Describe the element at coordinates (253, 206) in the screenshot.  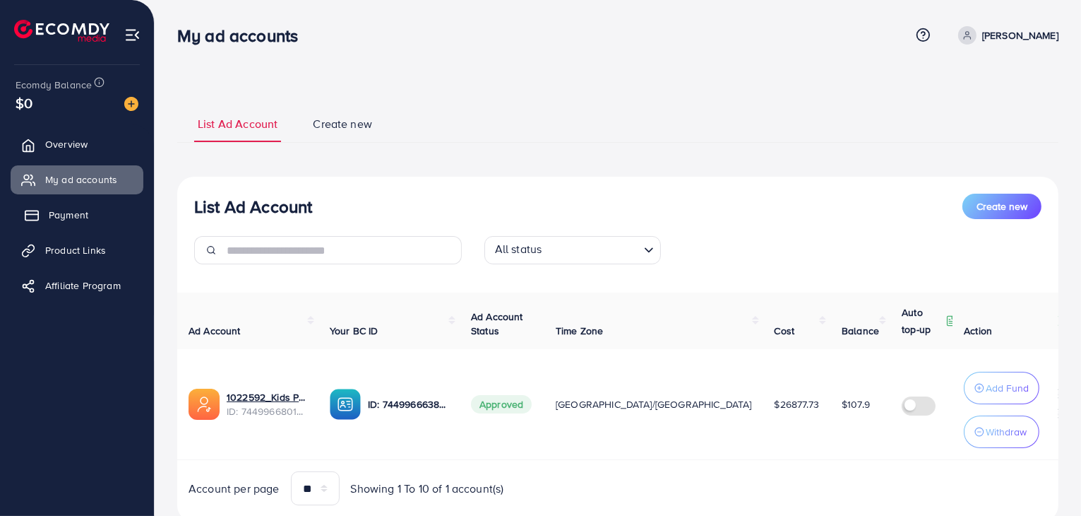
I see `h3: List Ad Account` at that location.